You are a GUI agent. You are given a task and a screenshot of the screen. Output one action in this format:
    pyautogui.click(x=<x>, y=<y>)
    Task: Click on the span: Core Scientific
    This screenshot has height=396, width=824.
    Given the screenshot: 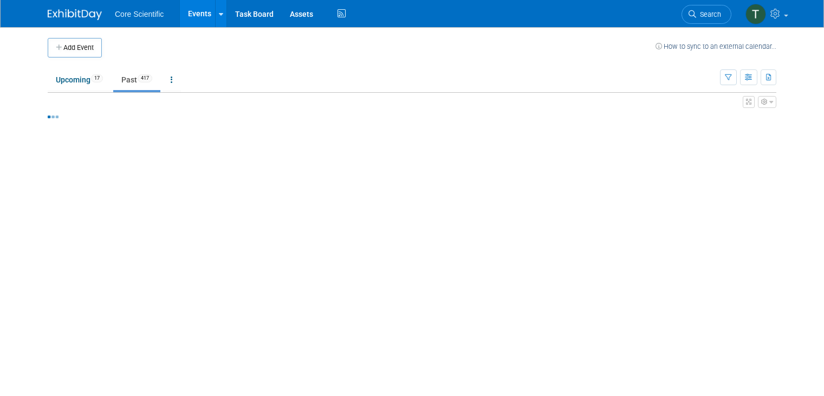 What is the action you would take?
    pyautogui.click(x=139, y=14)
    